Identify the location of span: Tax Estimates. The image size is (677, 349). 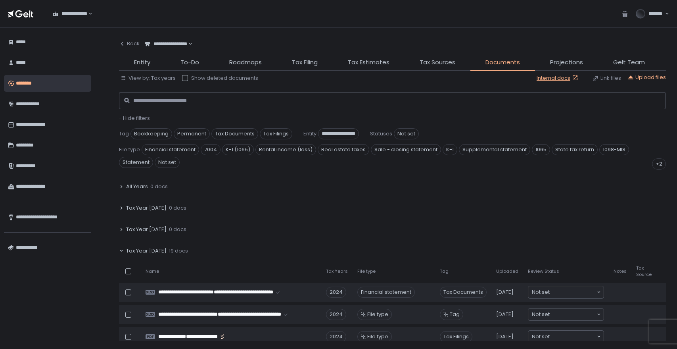
(369, 62).